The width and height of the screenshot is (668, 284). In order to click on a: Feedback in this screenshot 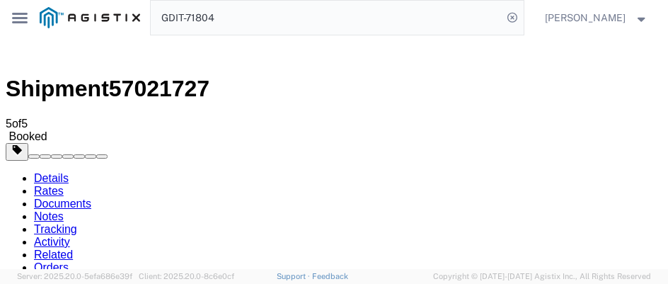, I will do `click(330, 276)`.